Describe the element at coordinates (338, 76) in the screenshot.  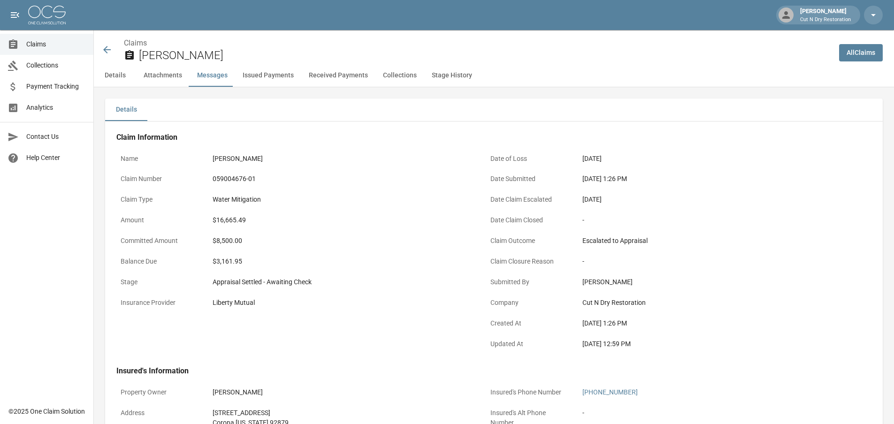
I see `button: Received Payments` at that location.